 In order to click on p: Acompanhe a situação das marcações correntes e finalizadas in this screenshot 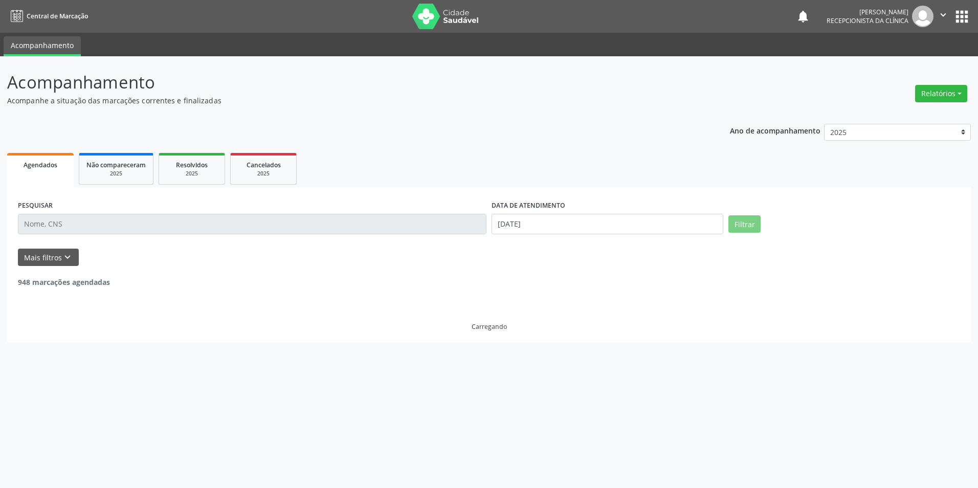, I will do `click(344, 100)`.